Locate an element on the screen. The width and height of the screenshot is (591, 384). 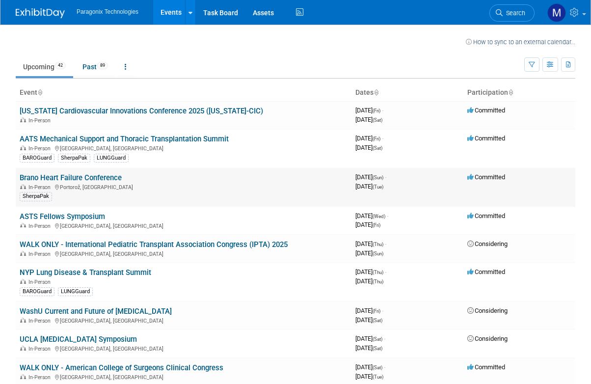
a: AATS Mechanical Support and Thoracic Transplantation Summit is located at coordinates (124, 139).